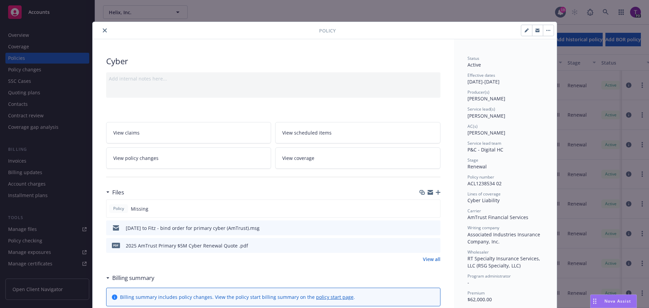  I want to click on span: Writing company, so click(484, 228).